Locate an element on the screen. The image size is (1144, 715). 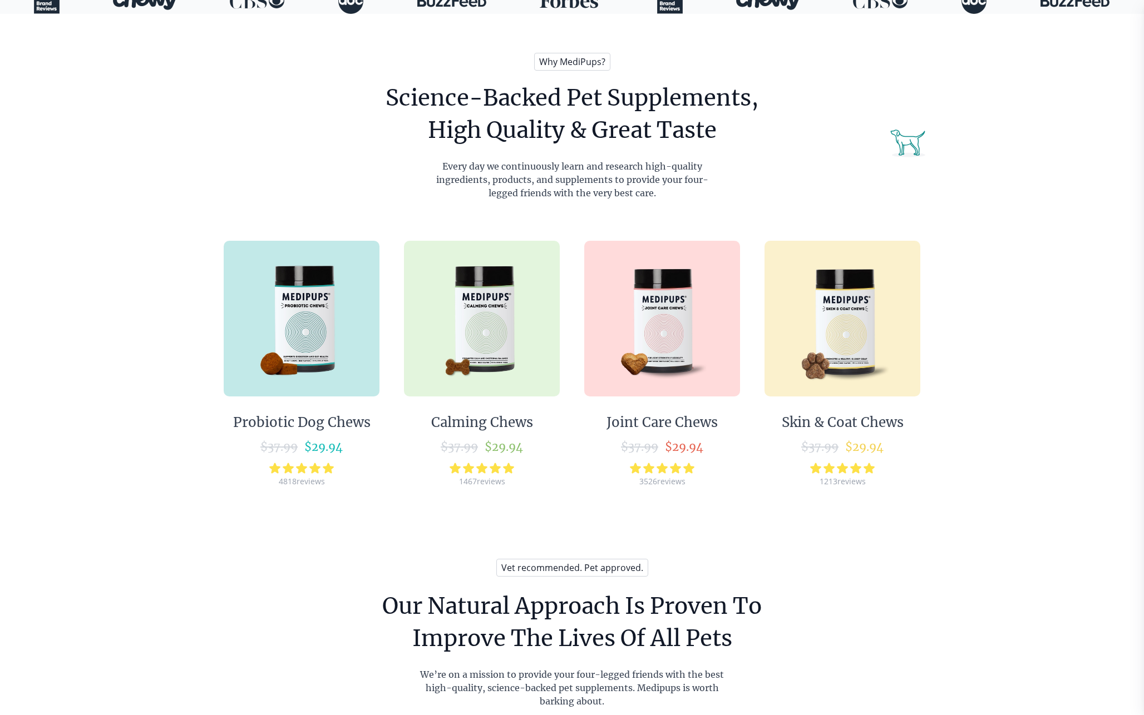
h2: Science-Backed Pet Supplements, High Quality & Great Taste is located at coordinates (572, 114).